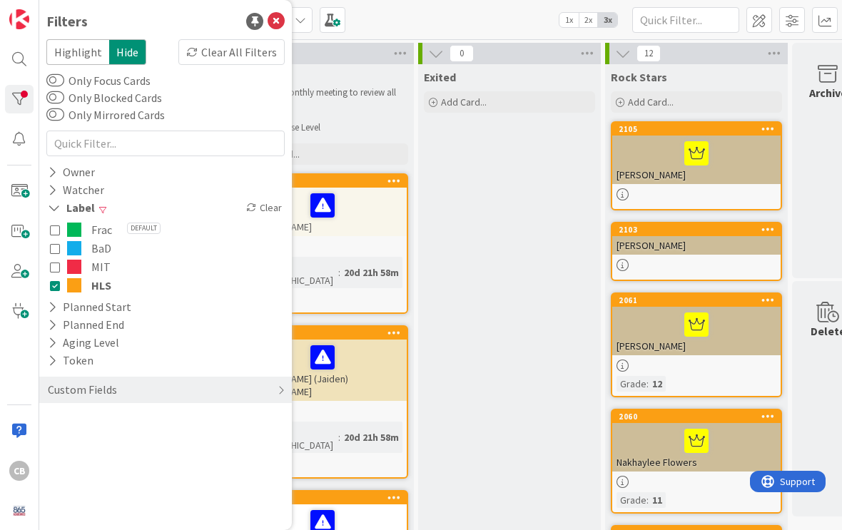 The width and height of the screenshot is (842, 530). What do you see at coordinates (67, 21) in the screenshot?
I see `div: Filters` at bounding box center [67, 21].